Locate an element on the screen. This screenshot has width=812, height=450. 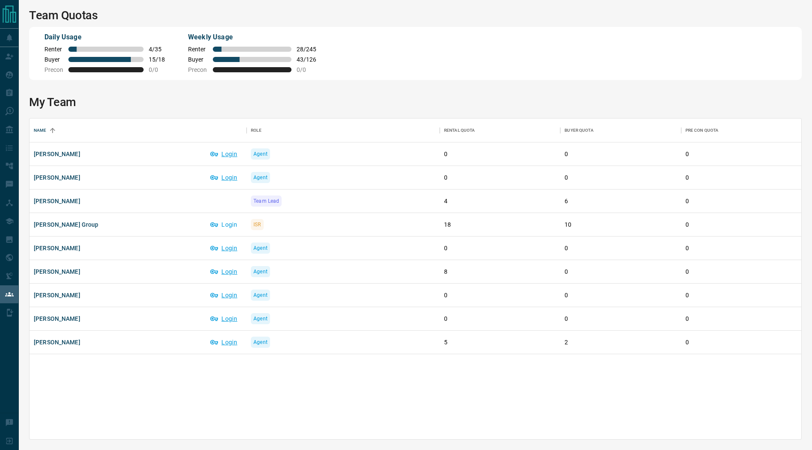
p: 8 is located at coordinates (500, 271).